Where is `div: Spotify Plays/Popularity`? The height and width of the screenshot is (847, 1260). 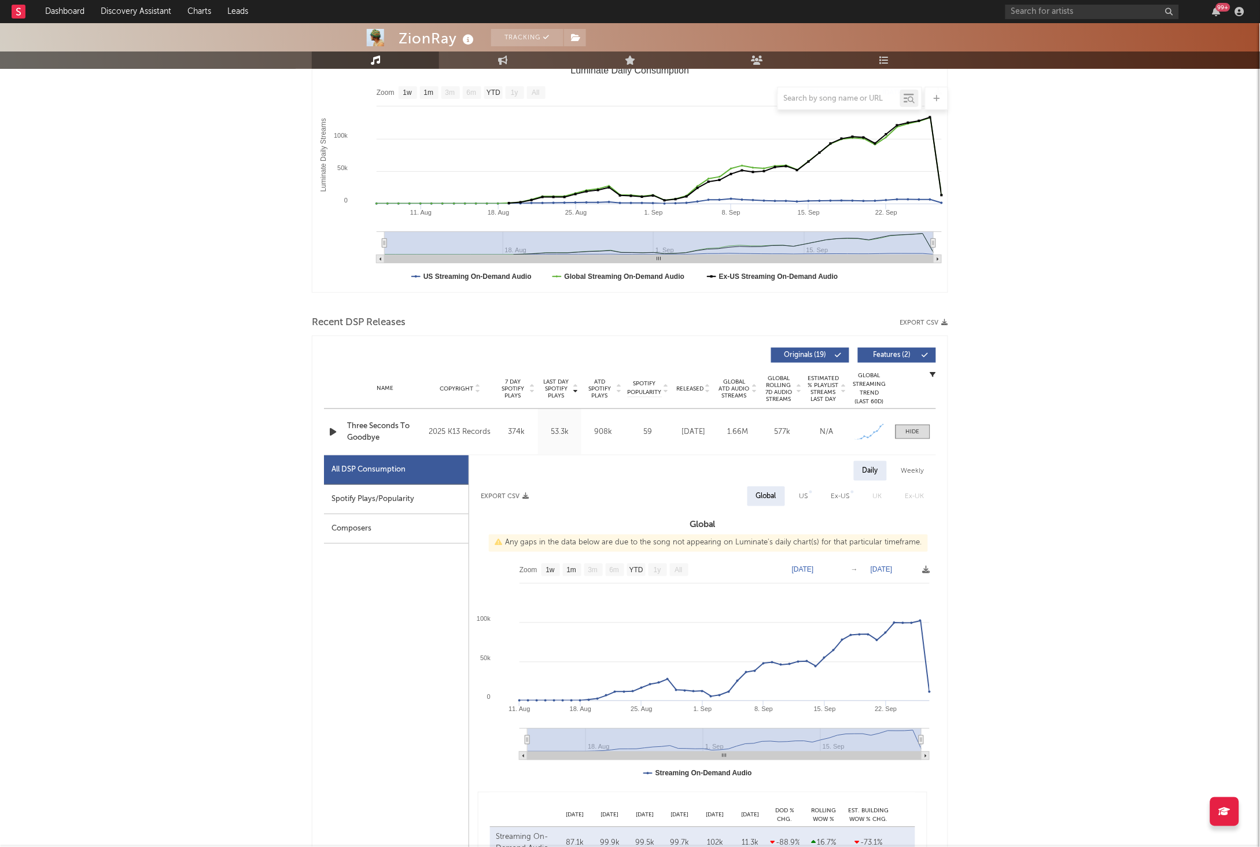
div: Spotify Plays/Popularity is located at coordinates (396, 499).